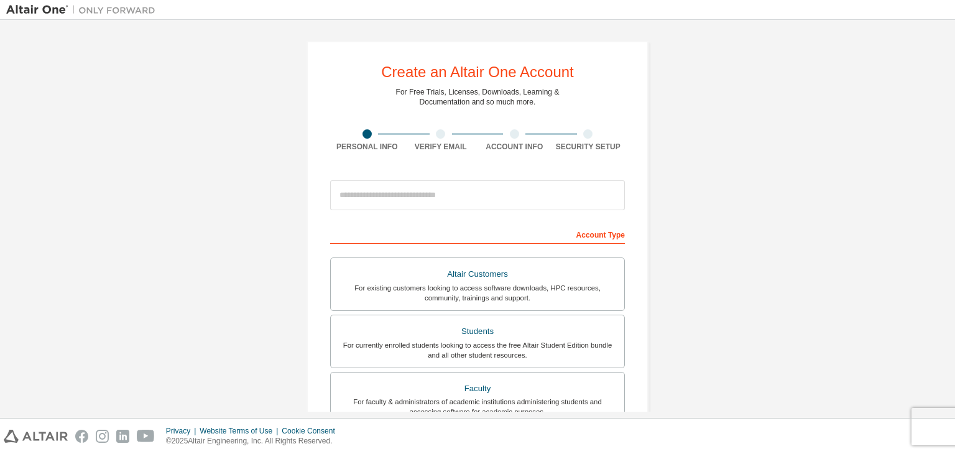 The height and width of the screenshot is (454, 955). I want to click on img: linkedin.svg, so click(123, 436).